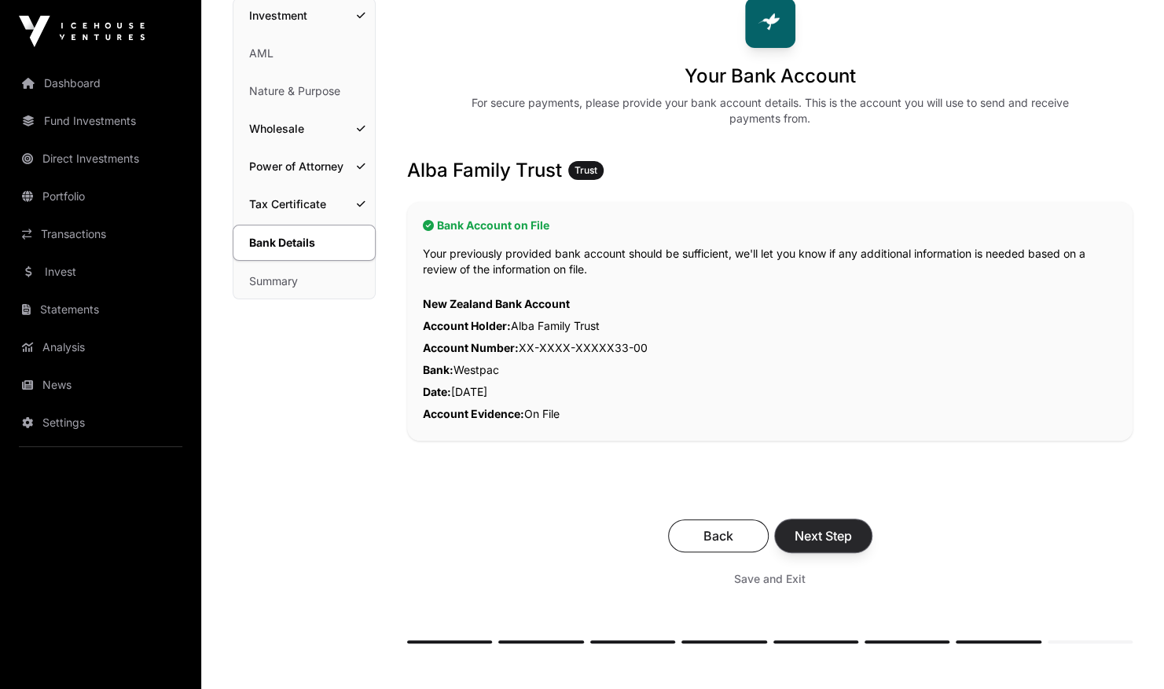  Describe the element at coordinates (823, 536) in the screenshot. I see `button: Next Step` at that location.